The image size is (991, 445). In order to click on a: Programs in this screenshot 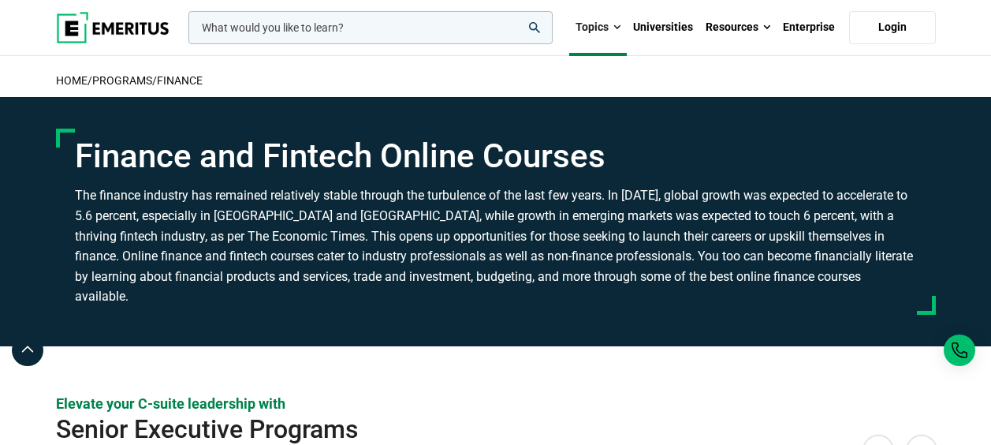, I will do `click(122, 80)`.